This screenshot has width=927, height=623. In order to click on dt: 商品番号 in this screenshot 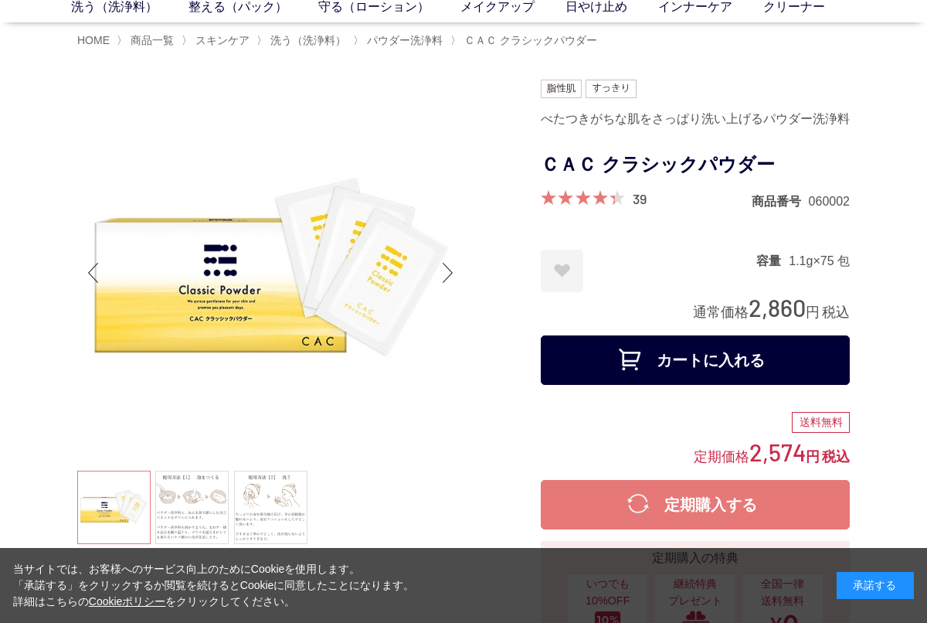, I will do `click(780, 201)`.